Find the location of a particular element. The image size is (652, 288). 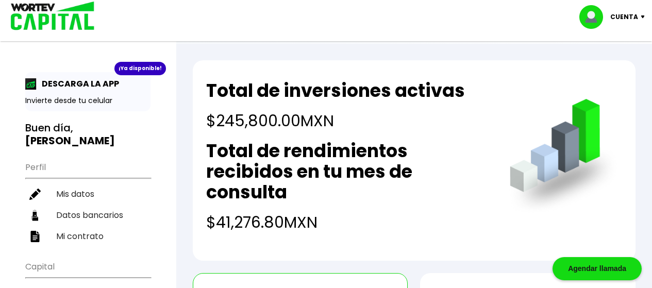

div: Agendar llamada is located at coordinates (597, 268).